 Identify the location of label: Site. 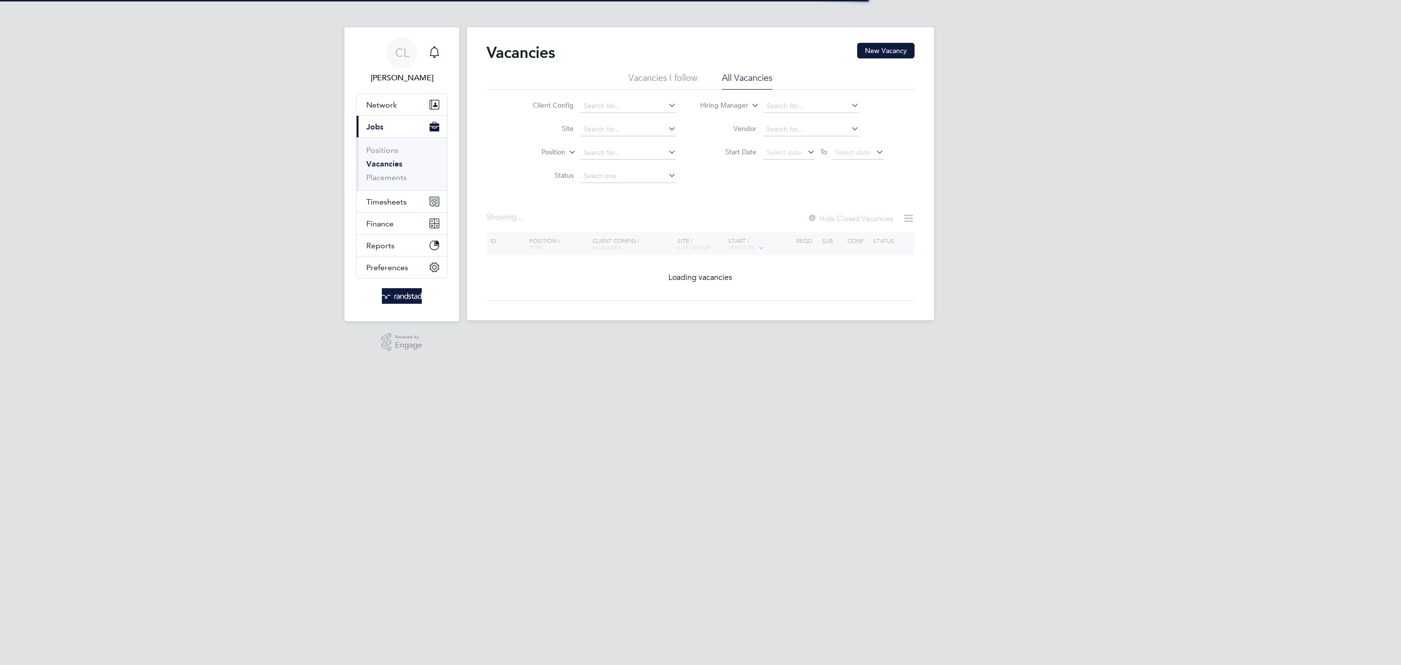
(545, 128).